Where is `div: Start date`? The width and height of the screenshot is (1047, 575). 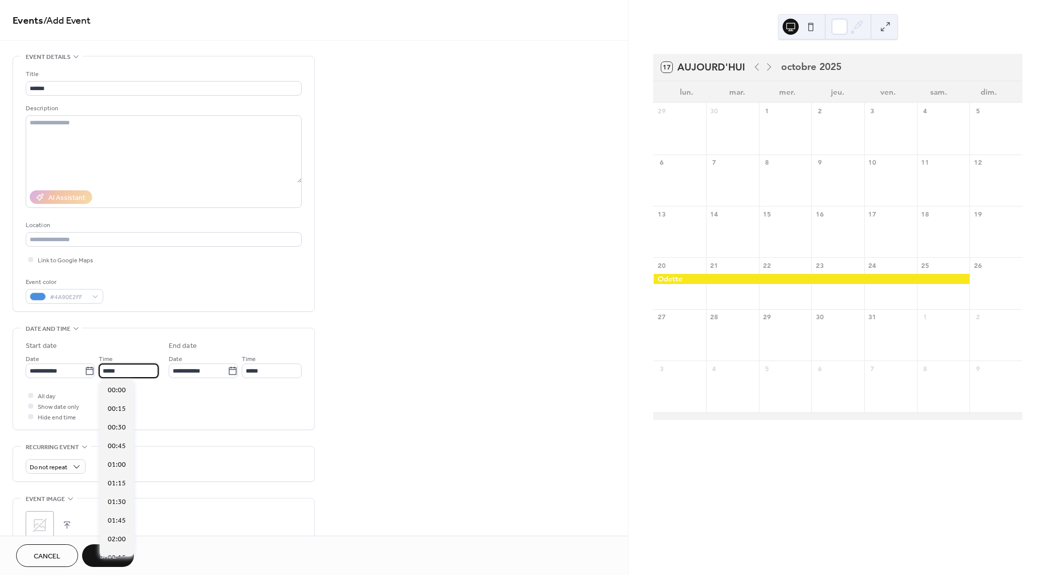 div: Start date is located at coordinates (41, 346).